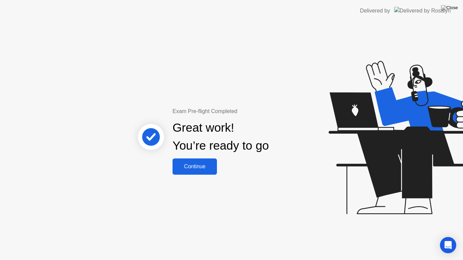  I want to click on img: Delivered by Rosalyn, so click(422, 10).